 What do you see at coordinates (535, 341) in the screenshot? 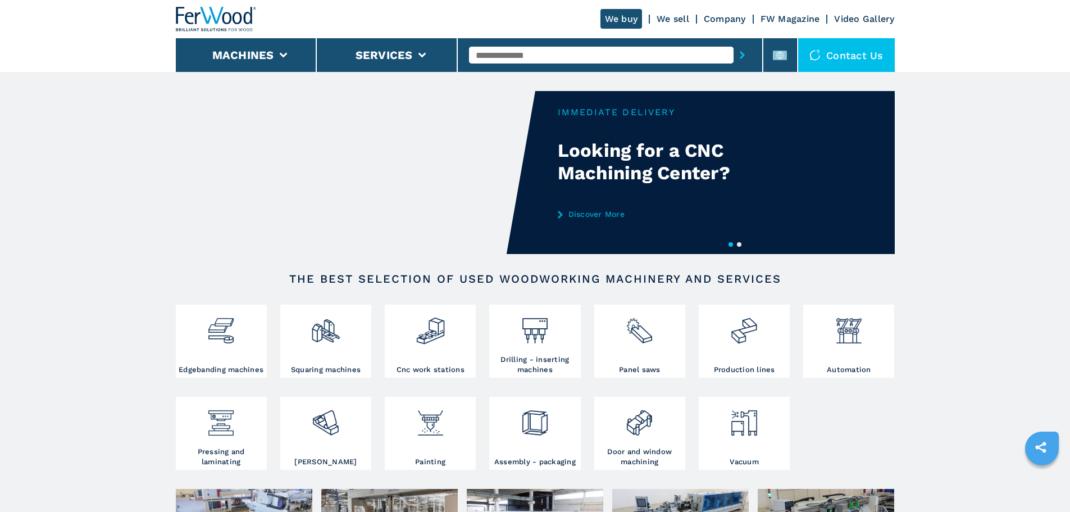
I see `a: Drilling - inserting machines` at bounding box center [535, 341].